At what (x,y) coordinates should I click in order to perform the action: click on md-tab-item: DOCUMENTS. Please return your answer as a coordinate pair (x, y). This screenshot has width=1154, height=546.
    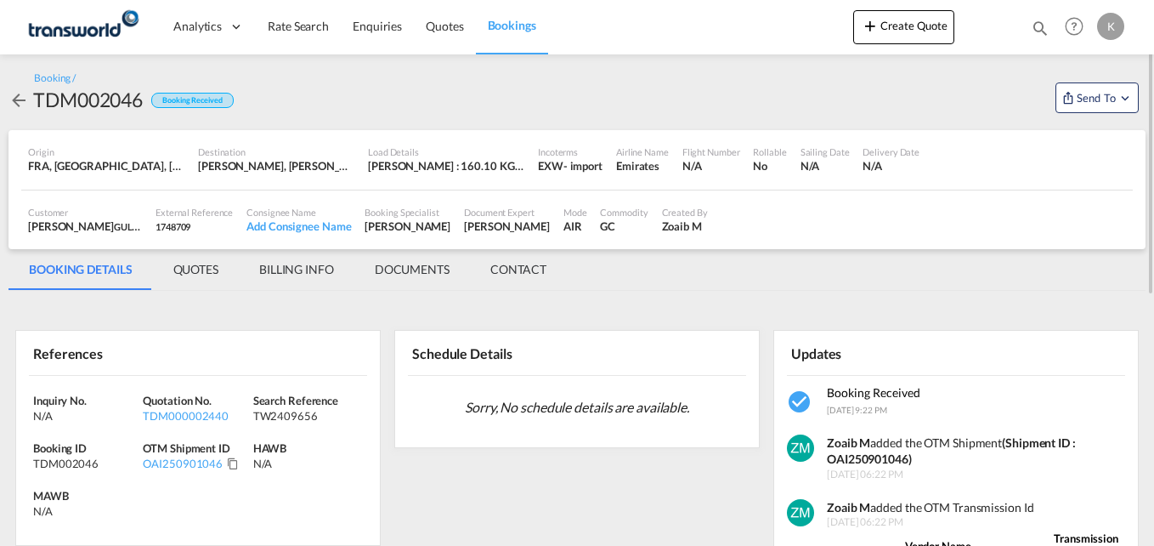
    Looking at the image, I should click on (412, 269).